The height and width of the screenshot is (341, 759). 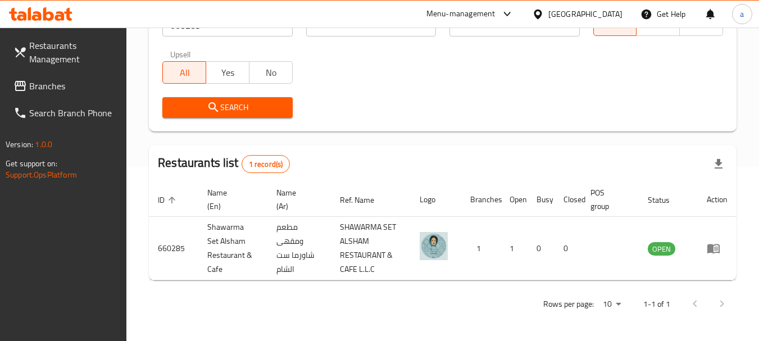 What do you see at coordinates (742, 14) in the screenshot?
I see `span: a` at bounding box center [742, 14].